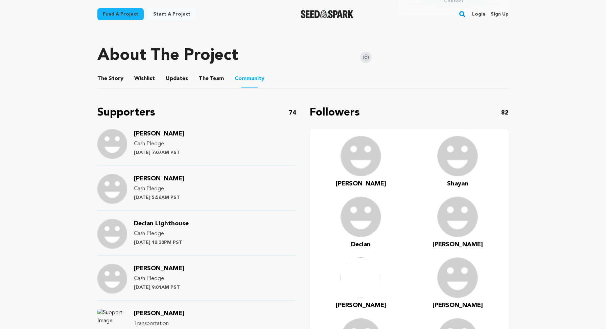 Image resolution: width=606 pixels, height=329 pixels. Describe the element at coordinates (458, 184) in the screenshot. I see `span: Shayan` at that location.